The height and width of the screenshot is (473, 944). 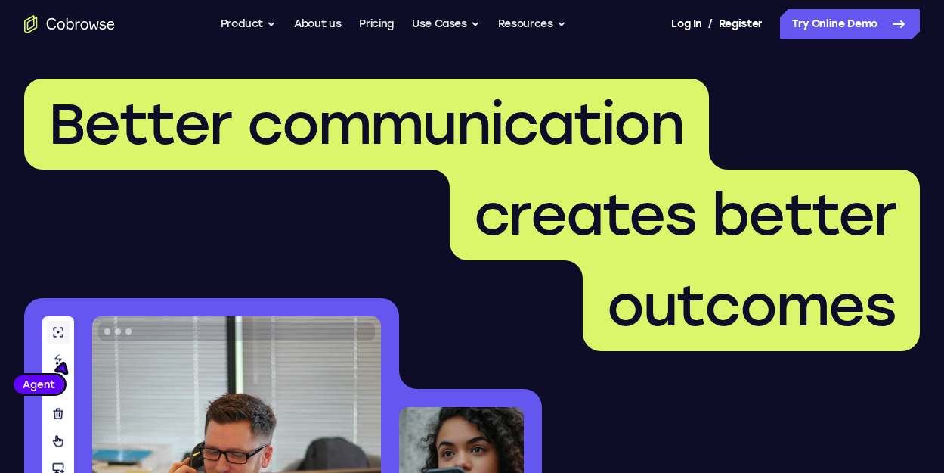 I want to click on span: Agent, so click(x=39, y=384).